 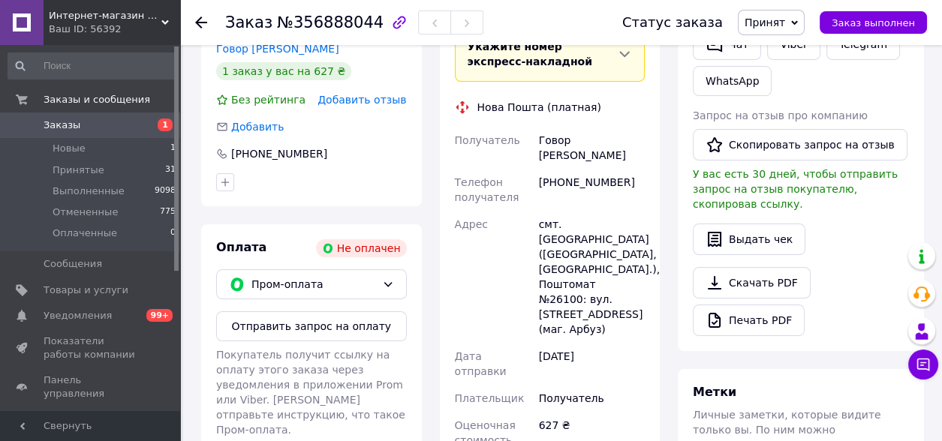 I want to click on button: Скопировать запрос на отзыв, so click(x=800, y=145).